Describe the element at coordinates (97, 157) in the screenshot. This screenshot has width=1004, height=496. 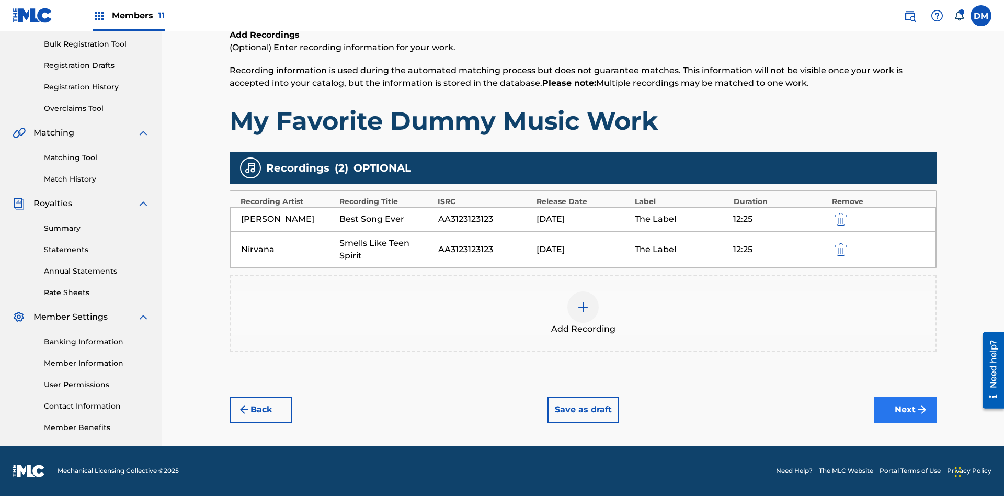
I see `a: Matching Tool` at that location.